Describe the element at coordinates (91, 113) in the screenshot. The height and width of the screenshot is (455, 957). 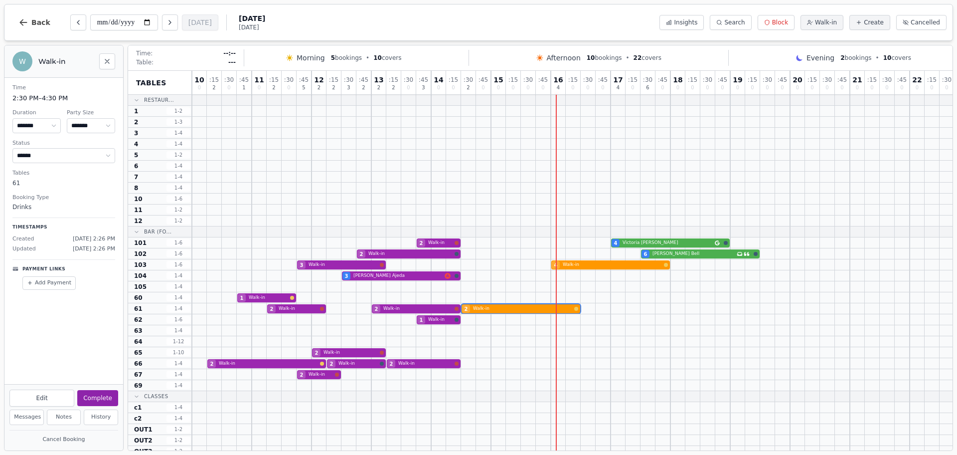
I see `dt: Party Size` at that location.